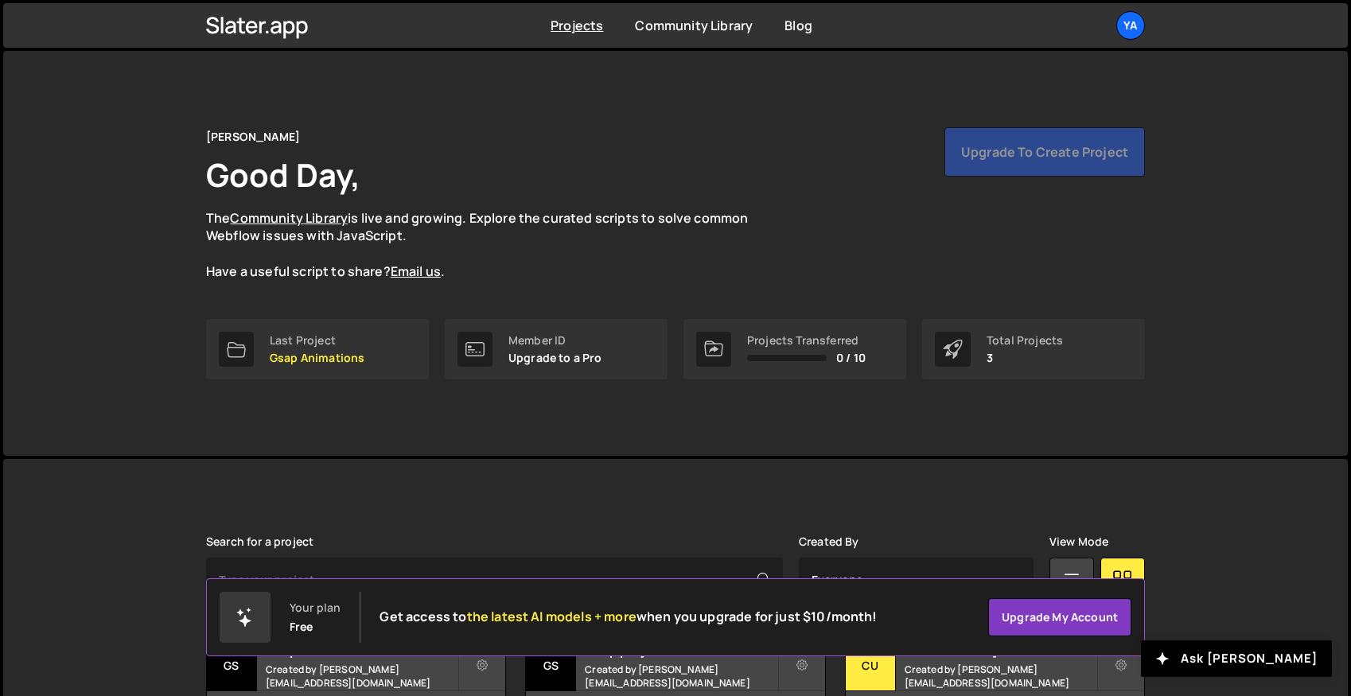 Image resolution: width=1351 pixels, height=696 pixels. What do you see at coordinates (555, 358) in the screenshot?
I see `p: Upgrade to a Pro` at bounding box center [555, 358].